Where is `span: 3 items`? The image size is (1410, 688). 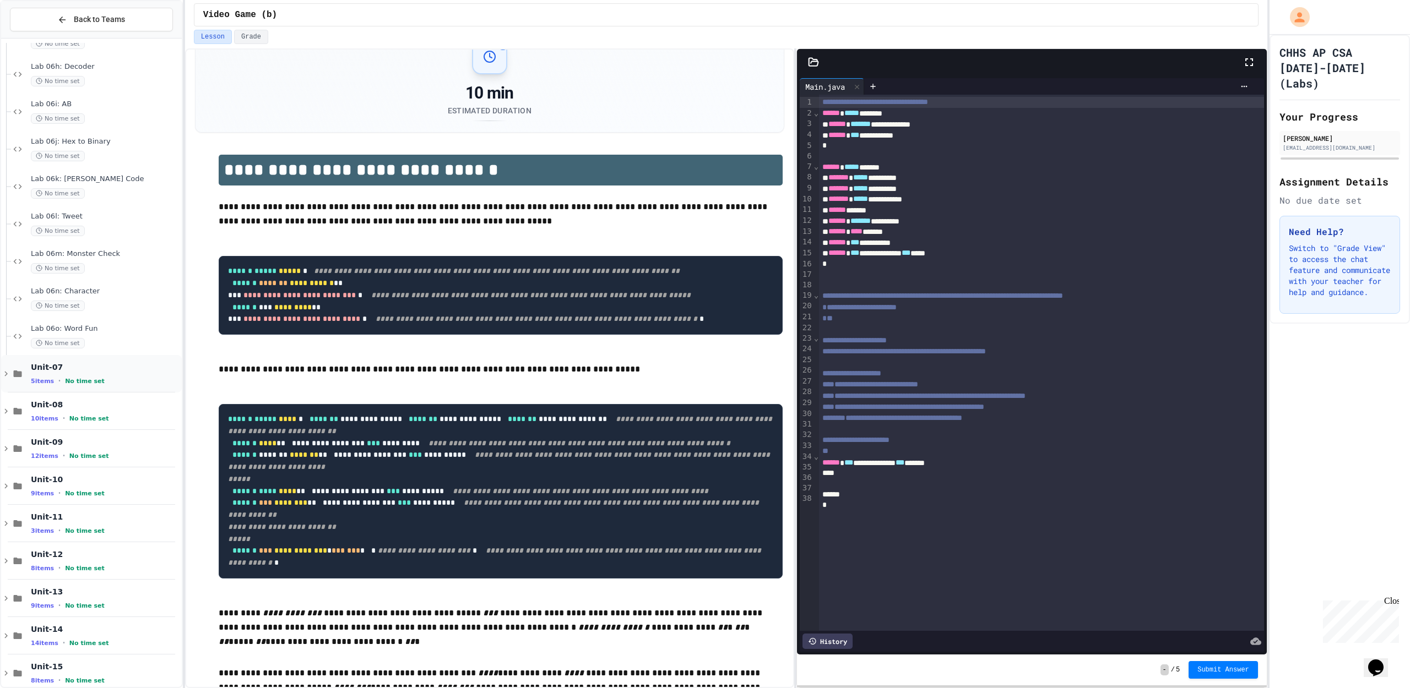 span: 3 items is located at coordinates (42, 531).